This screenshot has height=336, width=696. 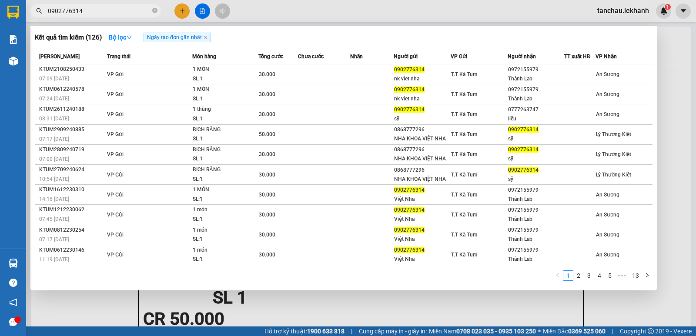 I want to click on span: 50.000, so click(x=267, y=134).